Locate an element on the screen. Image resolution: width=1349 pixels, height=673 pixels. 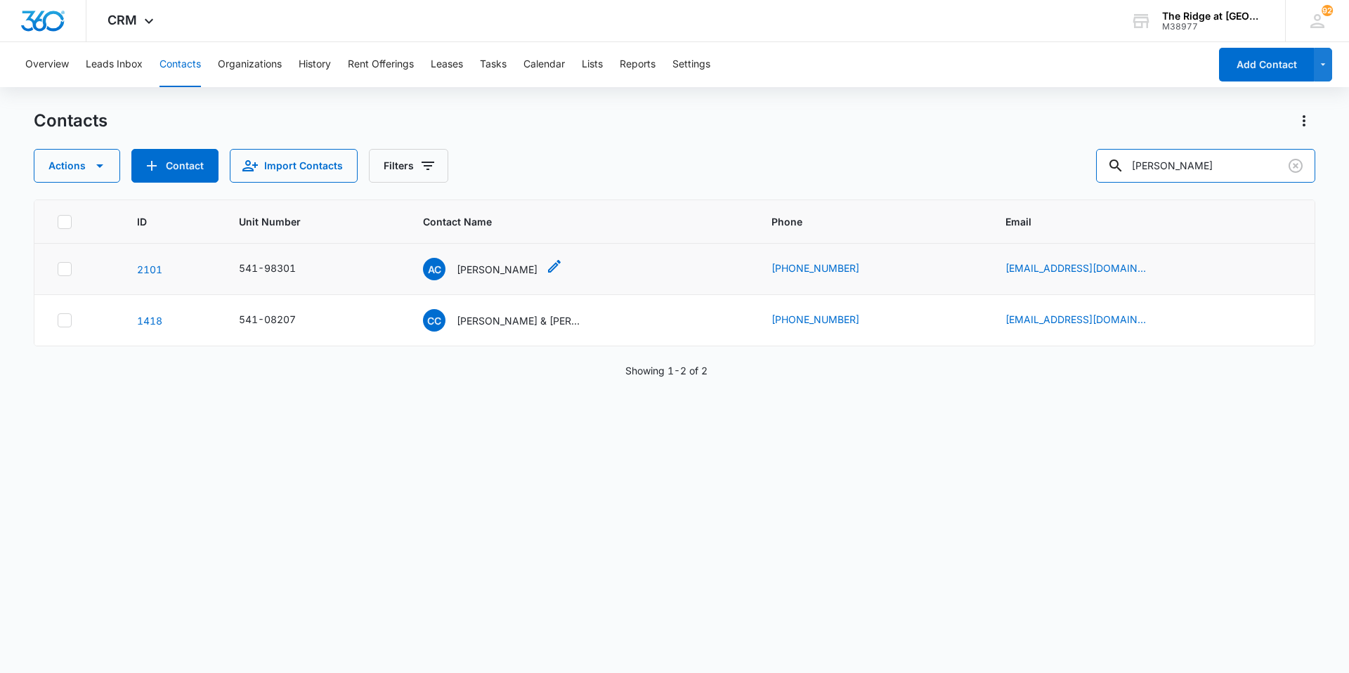
a: Navigate to contact details page for Andrea Cisneroz is located at coordinates (150, 269).